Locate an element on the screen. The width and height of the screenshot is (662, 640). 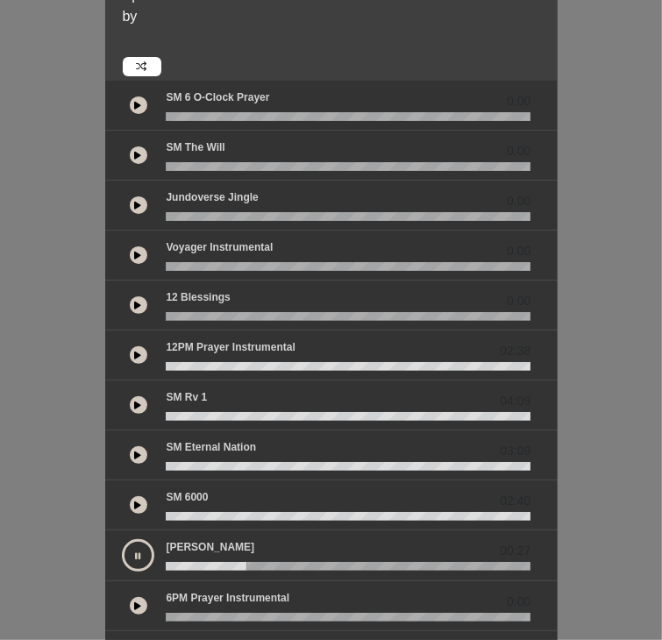
p: SM 6000 is located at coordinates (187, 497).